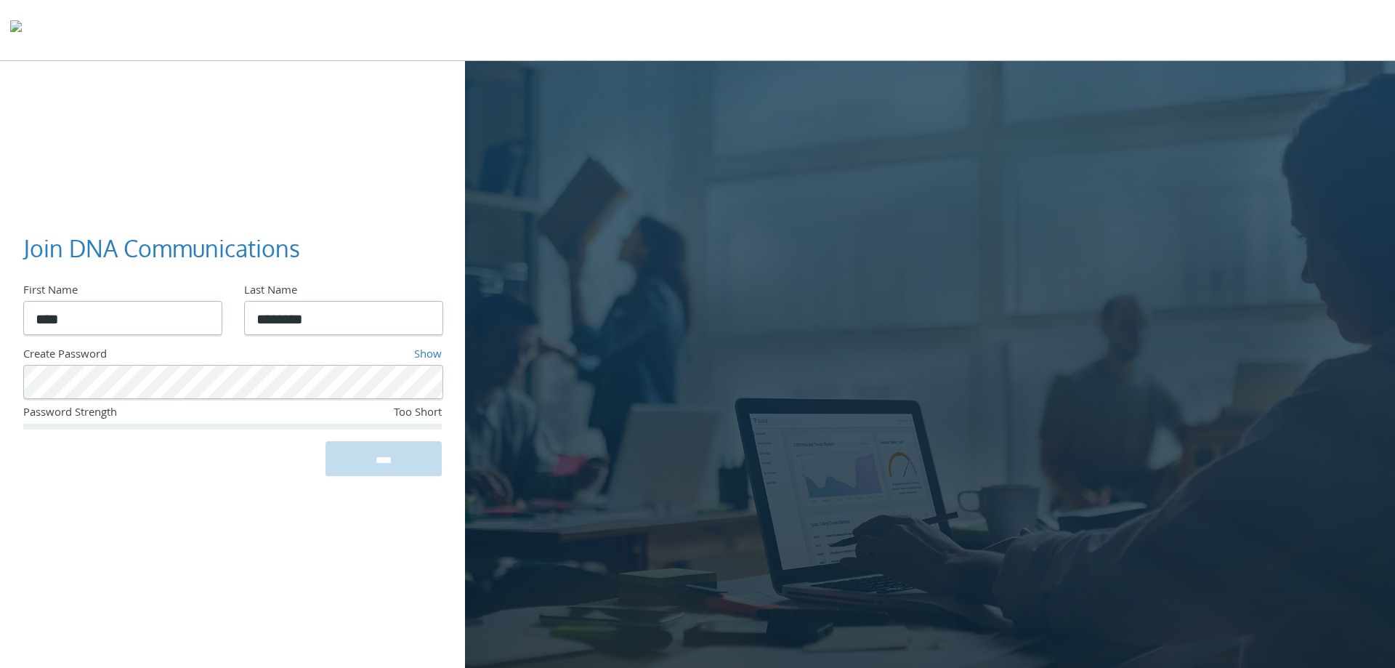  What do you see at coordinates (343, 292) in the screenshot?
I see `div: Last Name` at bounding box center [343, 292].